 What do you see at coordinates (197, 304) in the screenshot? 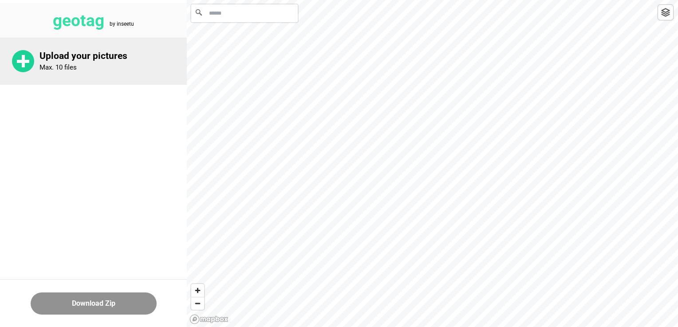
I see `span: Zoom out` at bounding box center [197, 304].